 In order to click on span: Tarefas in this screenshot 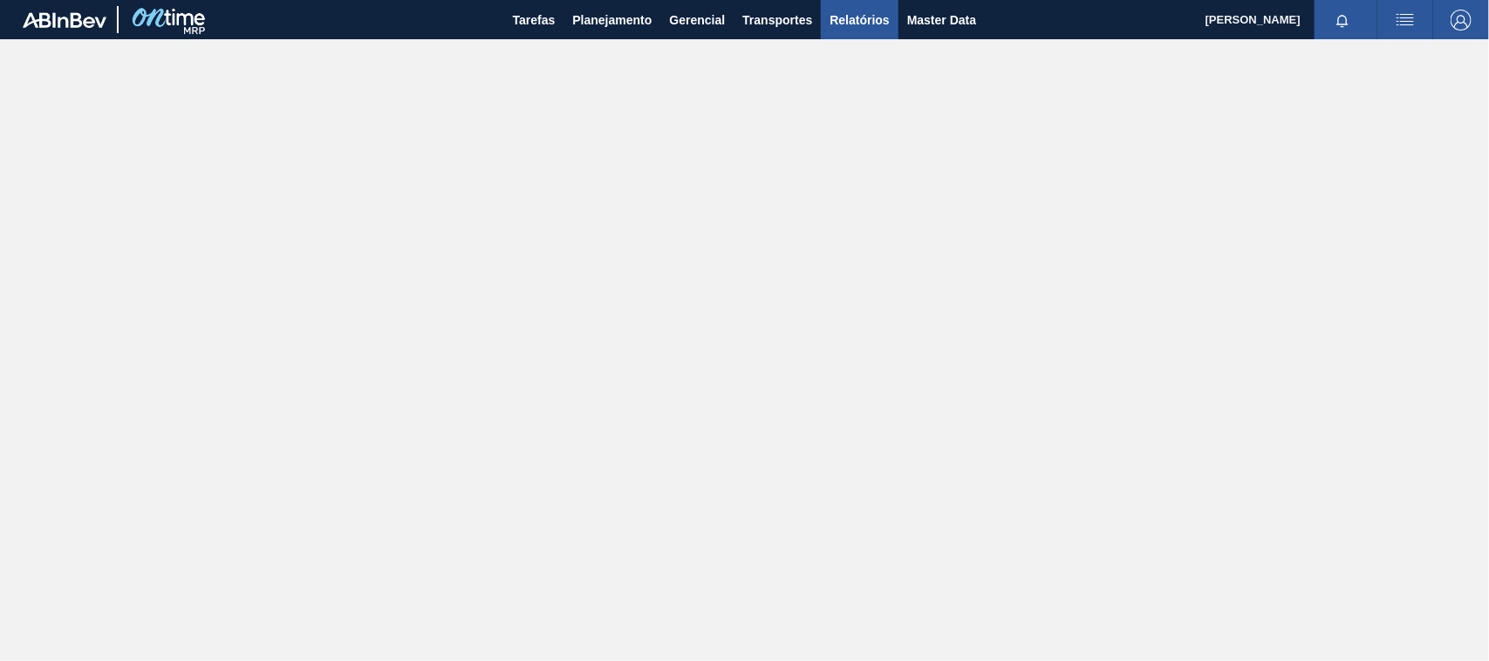, I will do `click(534, 20)`.